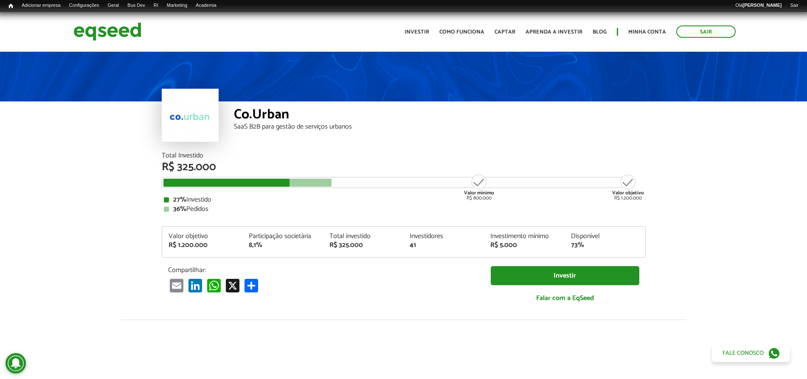 This screenshot has width=807, height=379. What do you see at coordinates (156, 6) in the screenshot?
I see `a: RI` at bounding box center [156, 6].